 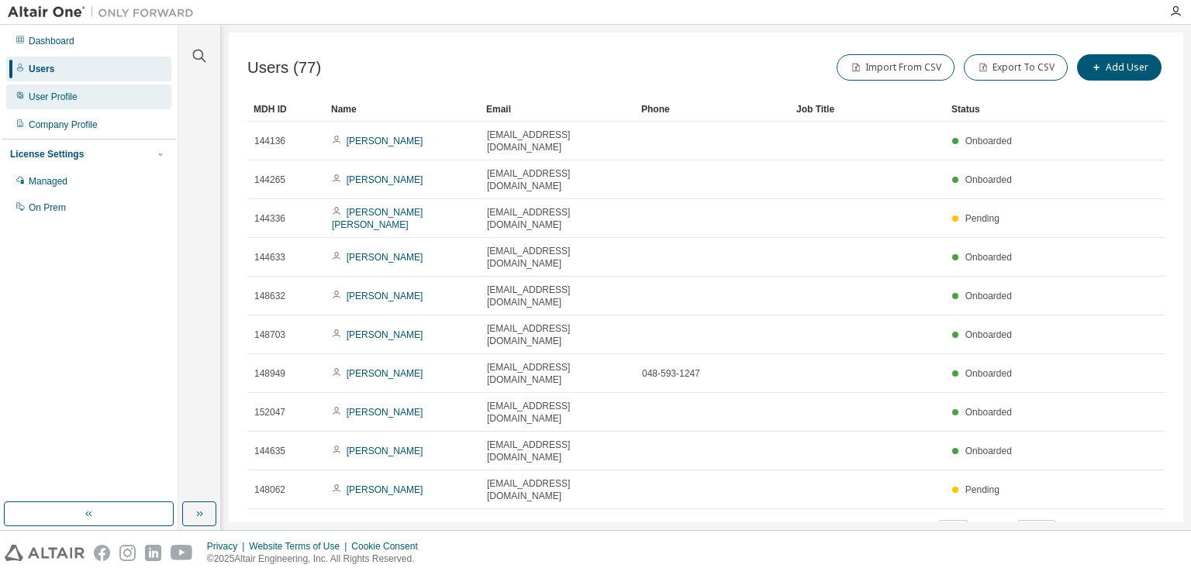 I want to click on p: © 2025 Altair Engineering, Inc. All Rights Reserved., so click(x=317, y=559).